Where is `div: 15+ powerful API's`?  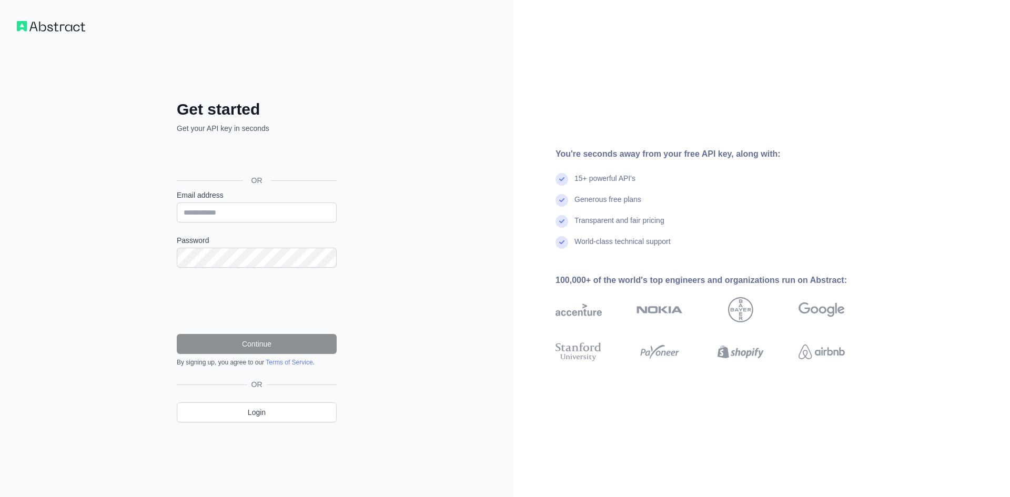
div: 15+ powerful API's is located at coordinates (605, 184).